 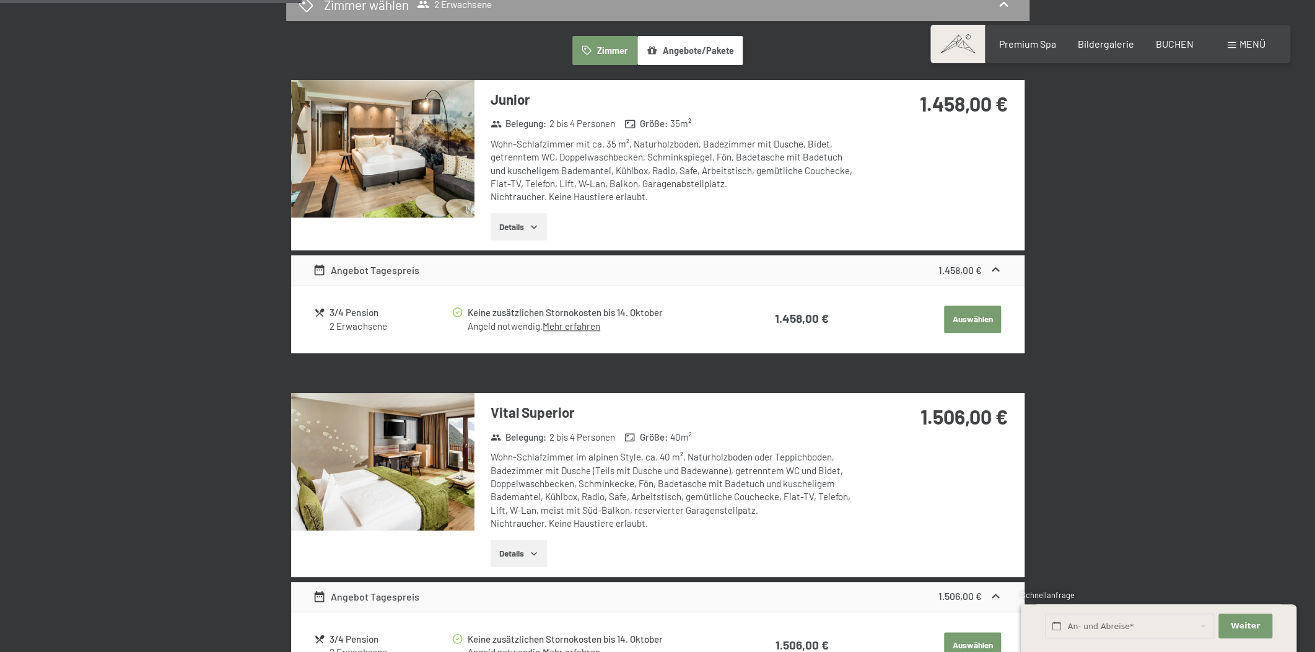 What do you see at coordinates (675, 170) in the screenshot?
I see `div: Wohn-Schlafzimmer mit ca. 35 m², Naturholzboden, Badezimmer mit Dusche, Bidet, getrenntem WC, Dop...` at bounding box center [675, 170].